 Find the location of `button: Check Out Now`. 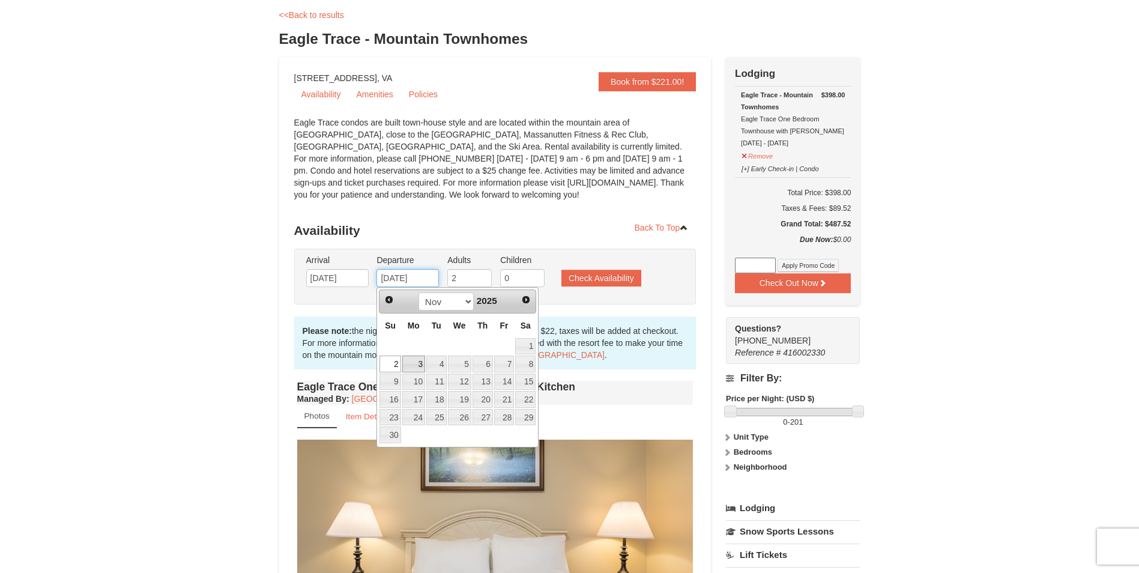

button: Check Out Now is located at coordinates (792, 283).